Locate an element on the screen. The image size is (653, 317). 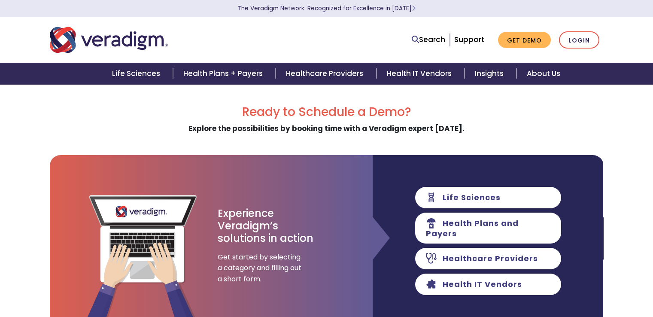
a: Get Demo is located at coordinates (524, 40).